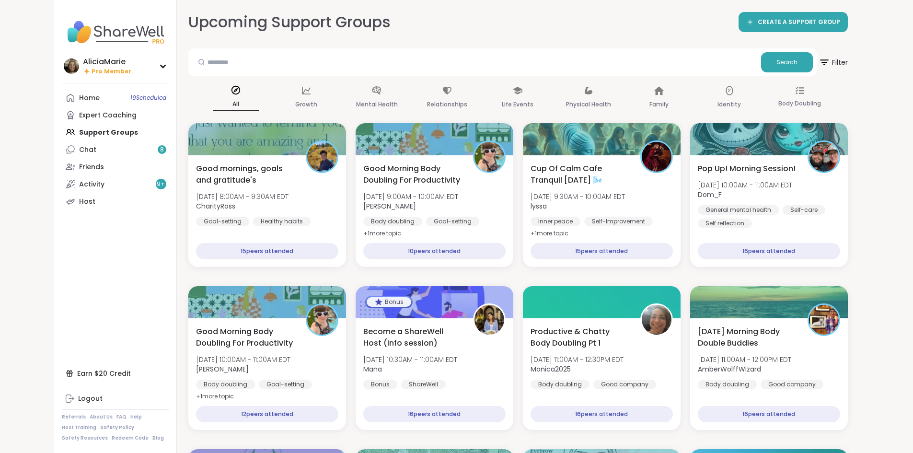  What do you see at coordinates (115, 201) in the screenshot?
I see `a: Host` at bounding box center [115, 201].